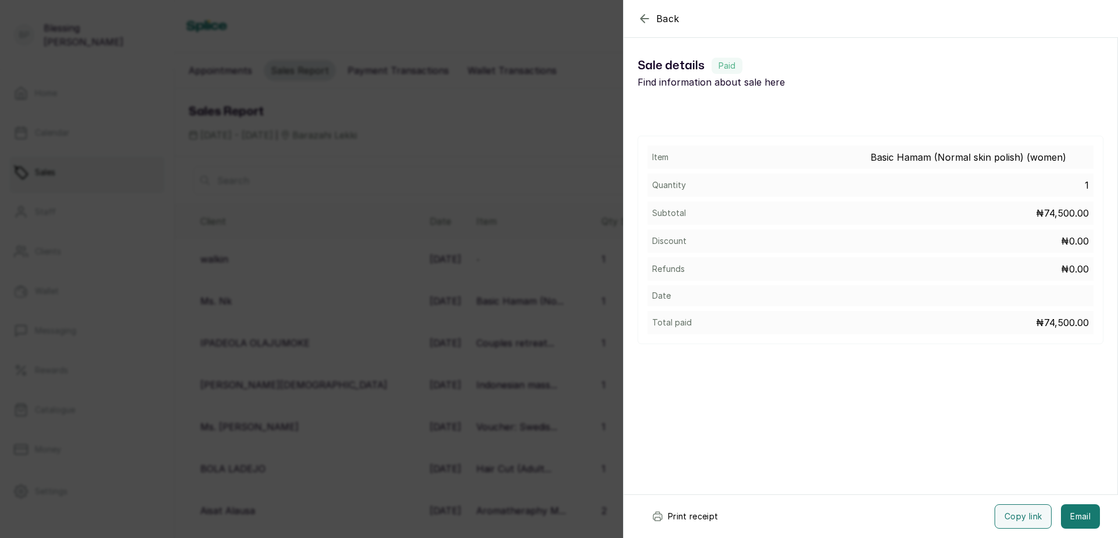 The width and height of the screenshot is (1118, 538). Describe the element at coordinates (669, 213) in the screenshot. I see `p: Subtotal` at that location.